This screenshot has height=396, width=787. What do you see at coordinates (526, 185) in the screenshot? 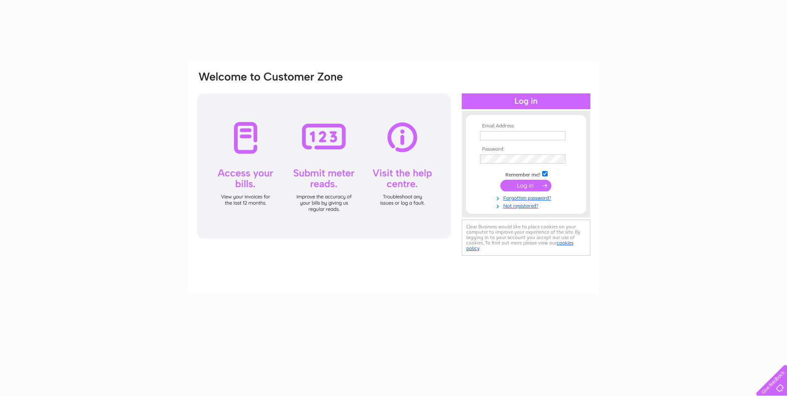
I see `input: Submit` at bounding box center [526, 185].